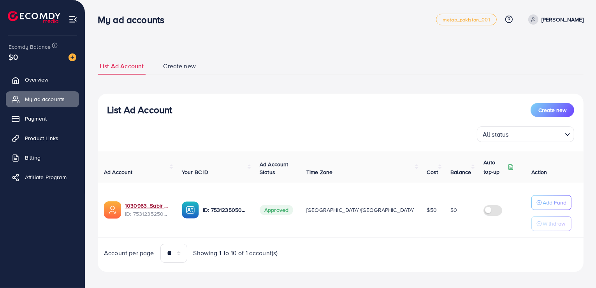 The image size is (596, 288). I want to click on img: logo, so click(34, 17).